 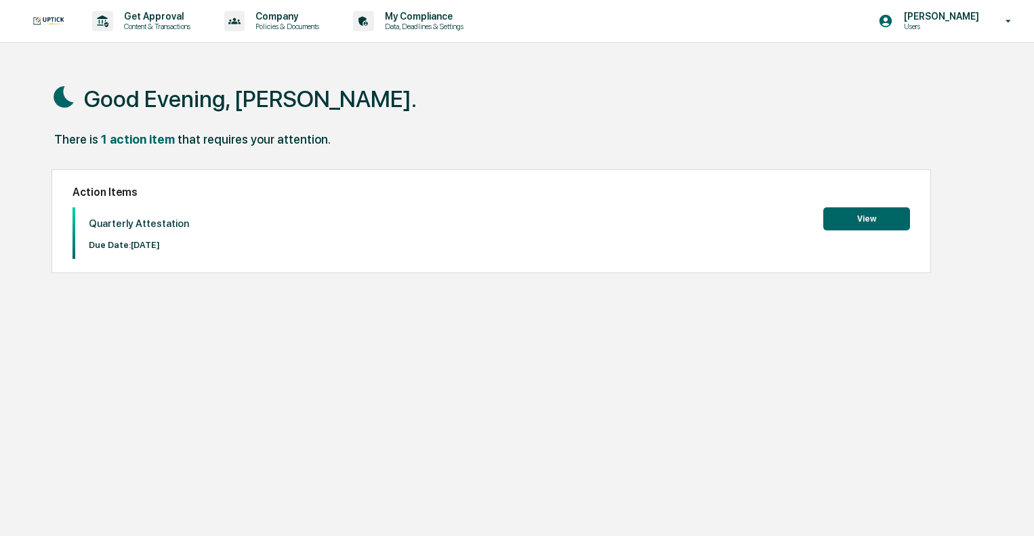 I want to click on p: Company, so click(x=285, y=16).